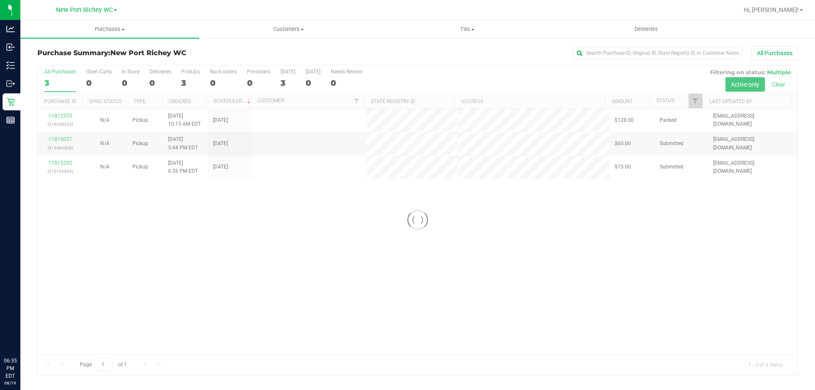 The width and height of the screenshot is (815, 390). What do you see at coordinates (11, 102) in the screenshot?
I see `inline-svg: Retail` at bounding box center [11, 102].